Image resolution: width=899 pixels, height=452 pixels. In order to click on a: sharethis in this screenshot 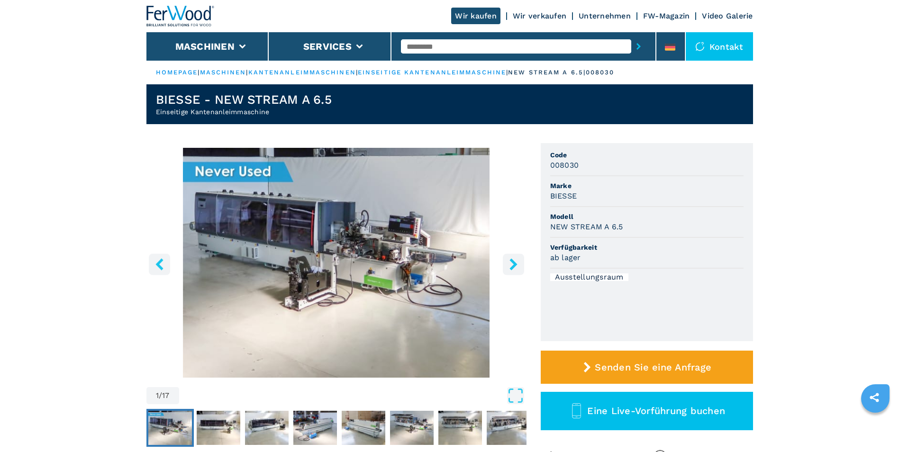, I will do `click(874, 398)`.